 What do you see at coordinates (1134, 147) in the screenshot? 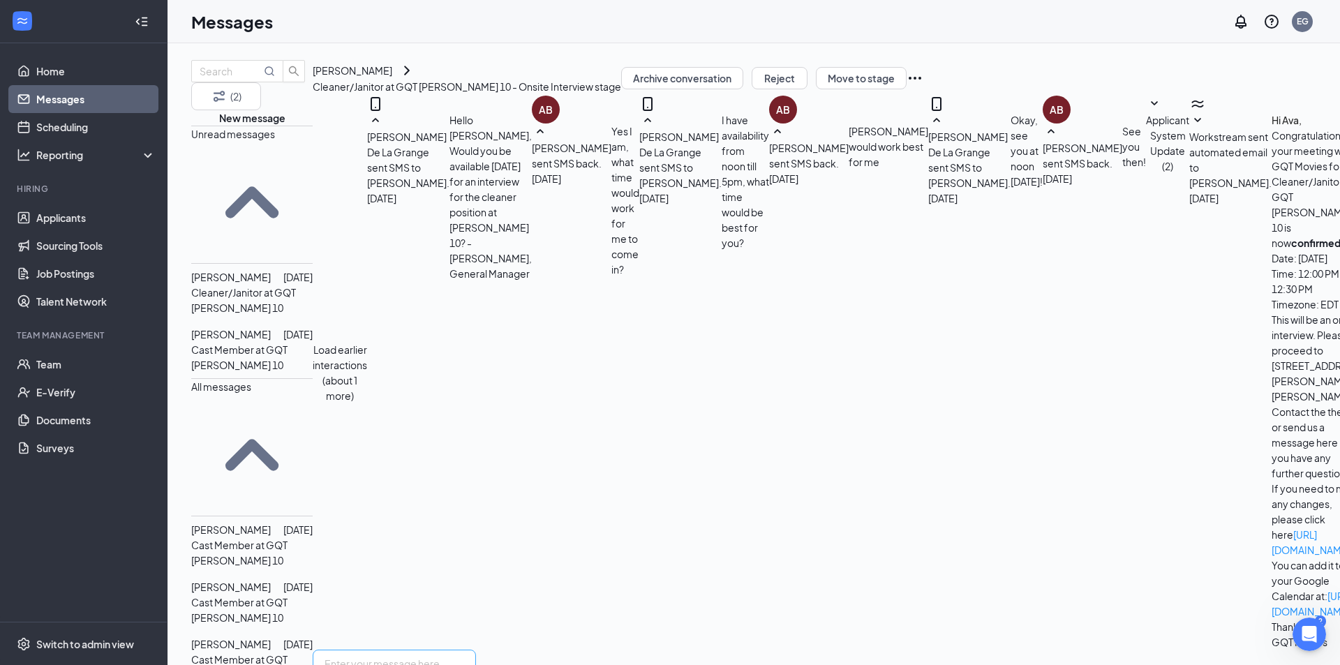
I see `span: See you then!` at bounding box center [1134, 147].